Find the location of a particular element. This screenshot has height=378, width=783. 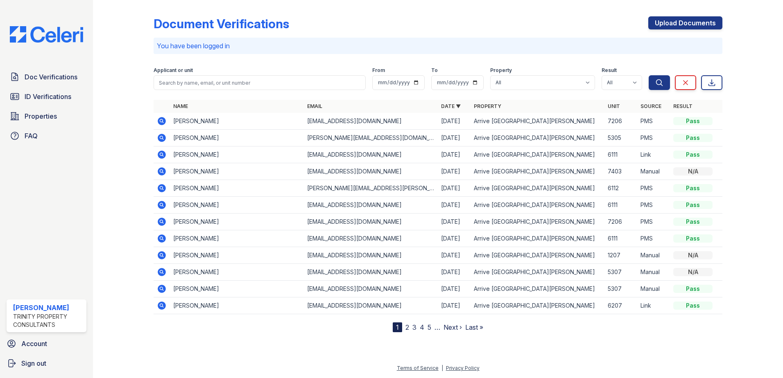

span: ID Verifications is located at coordinates (48, 97).